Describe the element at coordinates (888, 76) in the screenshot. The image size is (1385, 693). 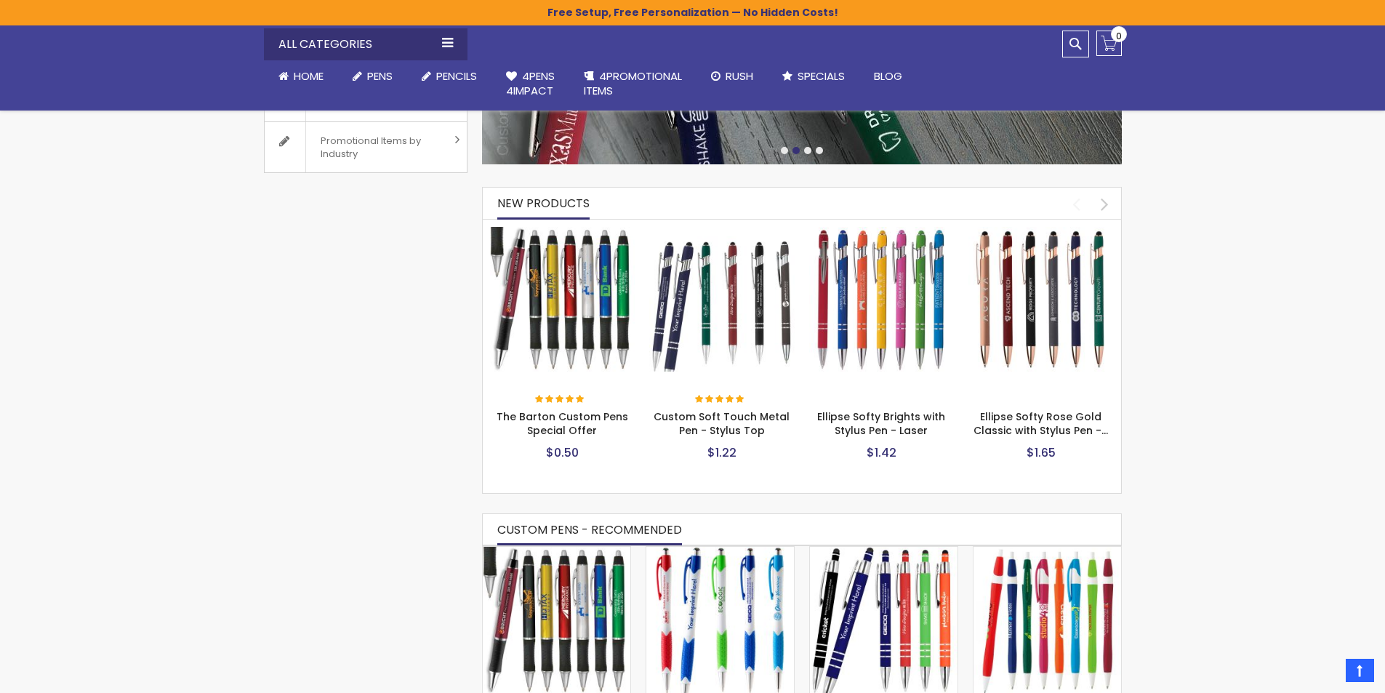
I see `a: Blog` at that location.